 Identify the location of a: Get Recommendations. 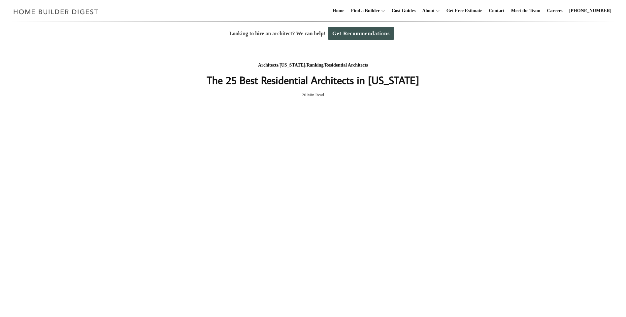
(361, 33).